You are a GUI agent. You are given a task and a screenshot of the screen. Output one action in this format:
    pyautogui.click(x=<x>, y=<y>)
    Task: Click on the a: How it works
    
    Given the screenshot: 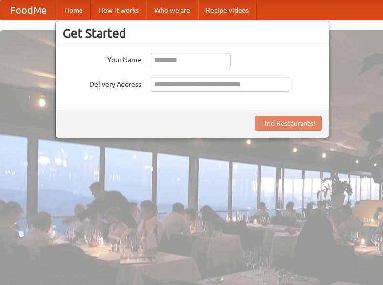 What is the action you would take?
    pyautogui.click(x=118, y=10)
    